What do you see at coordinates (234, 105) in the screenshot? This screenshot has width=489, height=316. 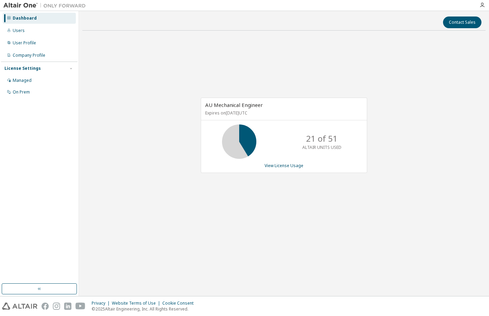 I see `span: AU Mechanical Engineer` at bounding box center [234, 105].